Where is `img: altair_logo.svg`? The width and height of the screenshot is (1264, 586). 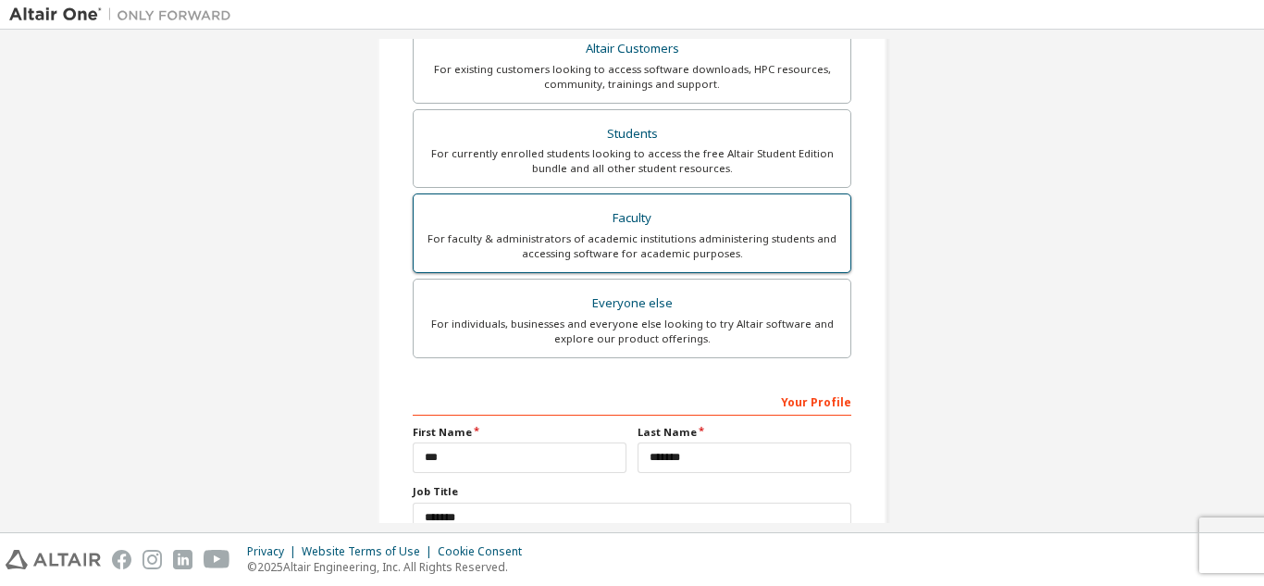 img: altair_logo.svg is located at coordinates (53, 559).